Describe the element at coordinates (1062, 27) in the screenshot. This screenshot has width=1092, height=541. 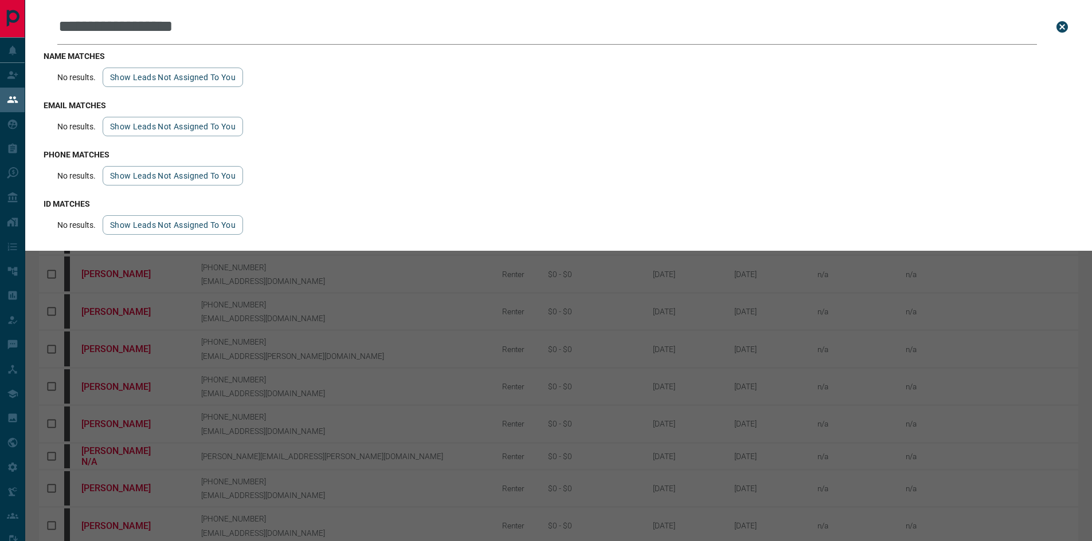
I see `button: close search bar` at that location.